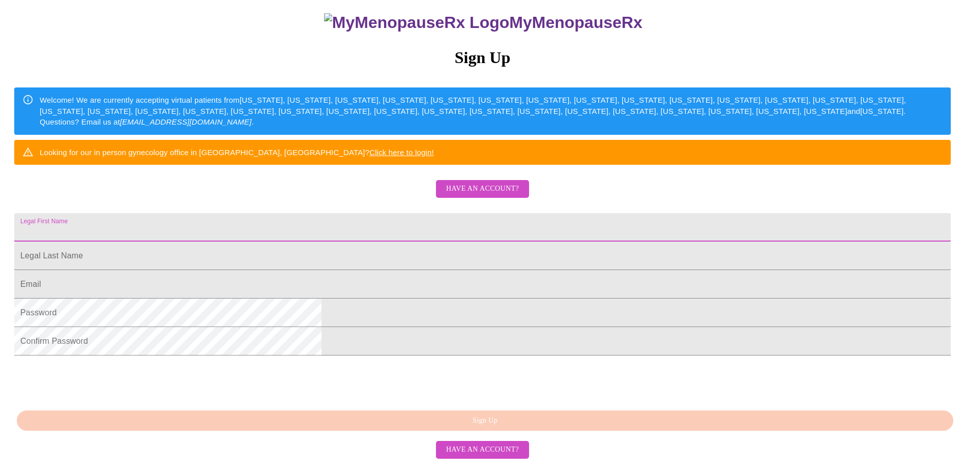 The height and width of the screenshot is (474, 965). I want to click on img: MyMenopauseRx Logo, so click(417, 22).